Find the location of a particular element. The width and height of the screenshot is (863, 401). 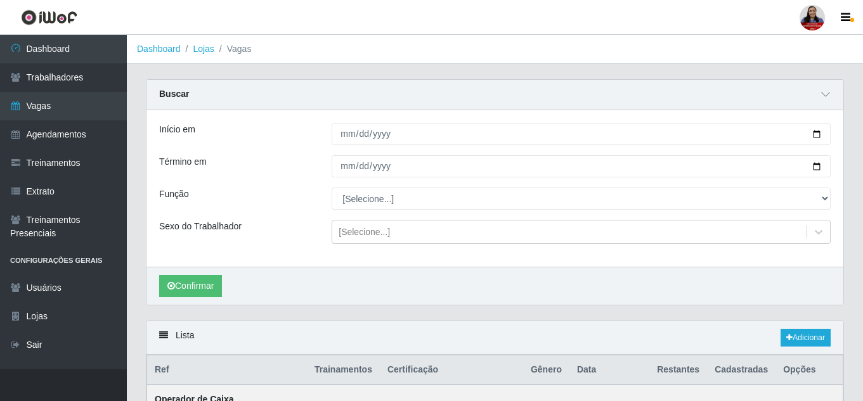

th: Ref is located at coordinates (227, 370).